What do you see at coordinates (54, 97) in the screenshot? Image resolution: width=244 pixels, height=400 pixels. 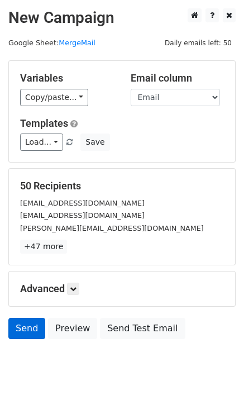 I see `a: Copy/paste...` at bounding box center [54, 97].